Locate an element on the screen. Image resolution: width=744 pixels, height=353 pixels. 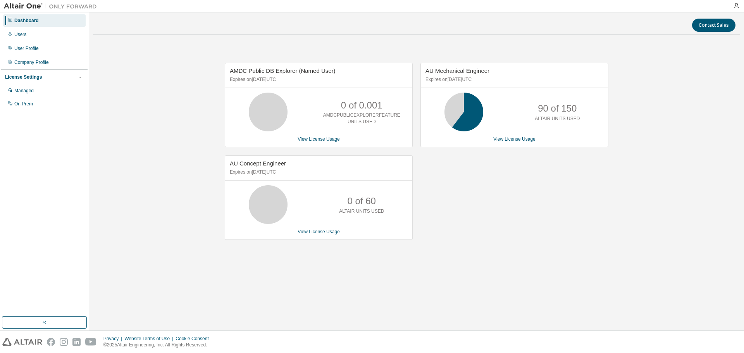
div: Users is located at coordinates (20, 34).